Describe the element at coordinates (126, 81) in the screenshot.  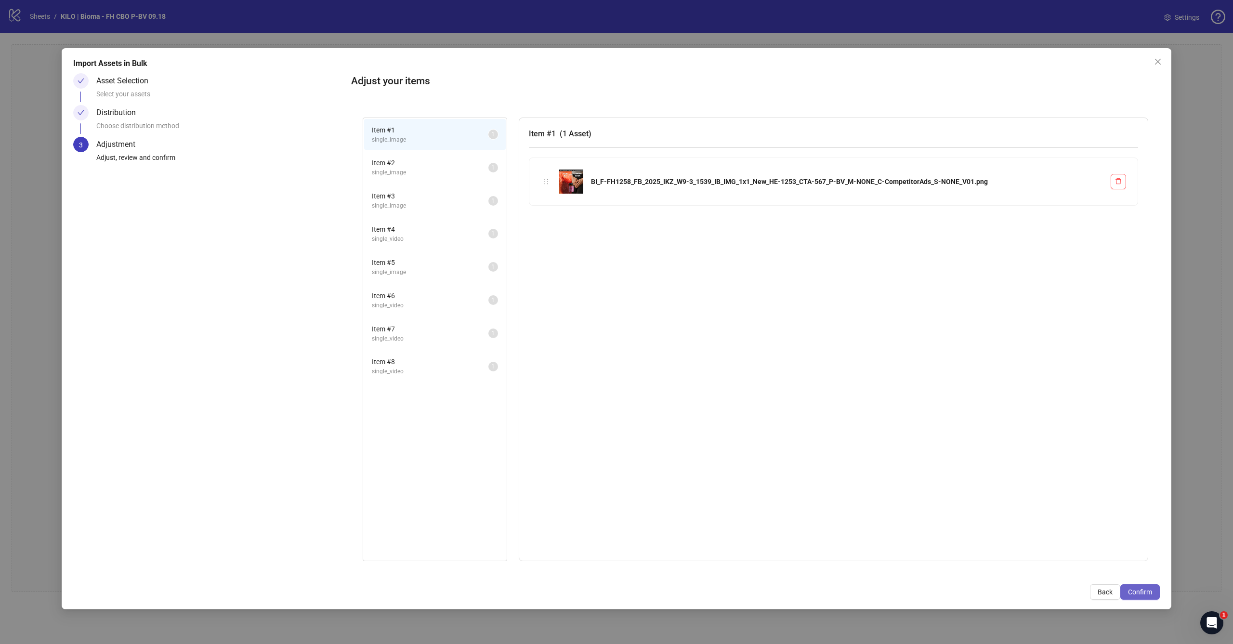
I see `div: Asset Selection` at that location.